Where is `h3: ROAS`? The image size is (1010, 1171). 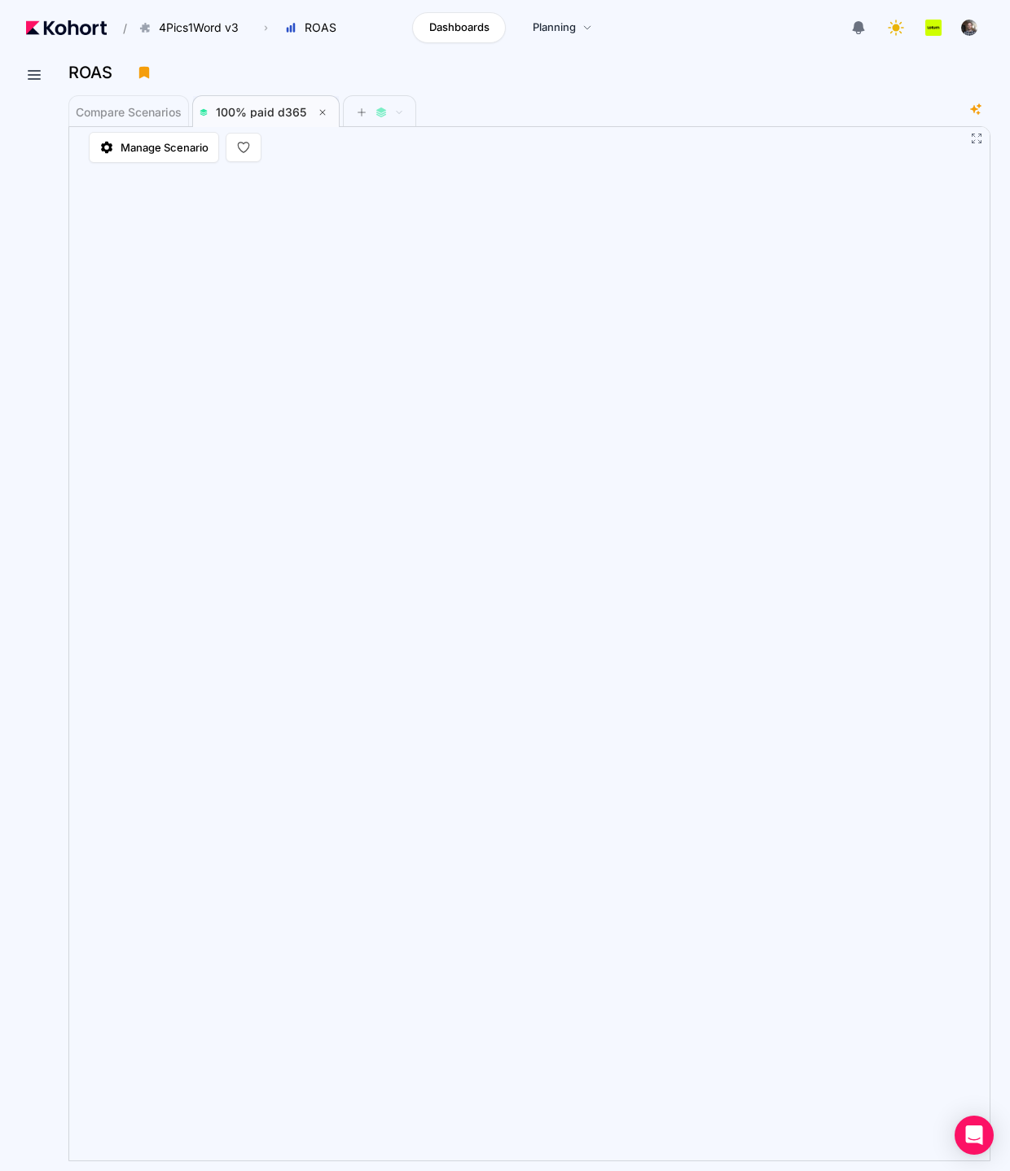 h3: ROAS is located at coordinates (95, 72).